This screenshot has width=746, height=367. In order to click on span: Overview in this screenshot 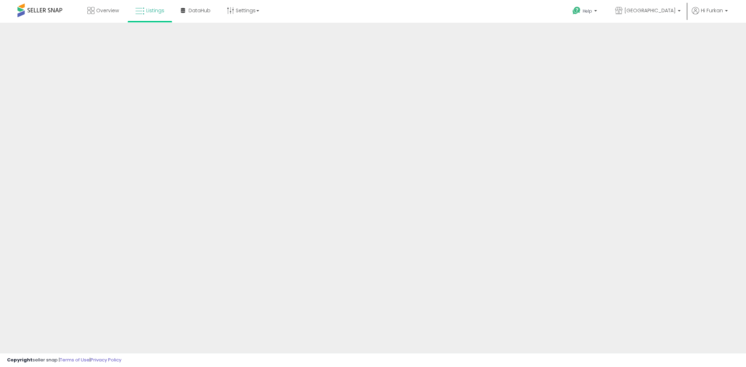, I will do `click(107, 10)`.